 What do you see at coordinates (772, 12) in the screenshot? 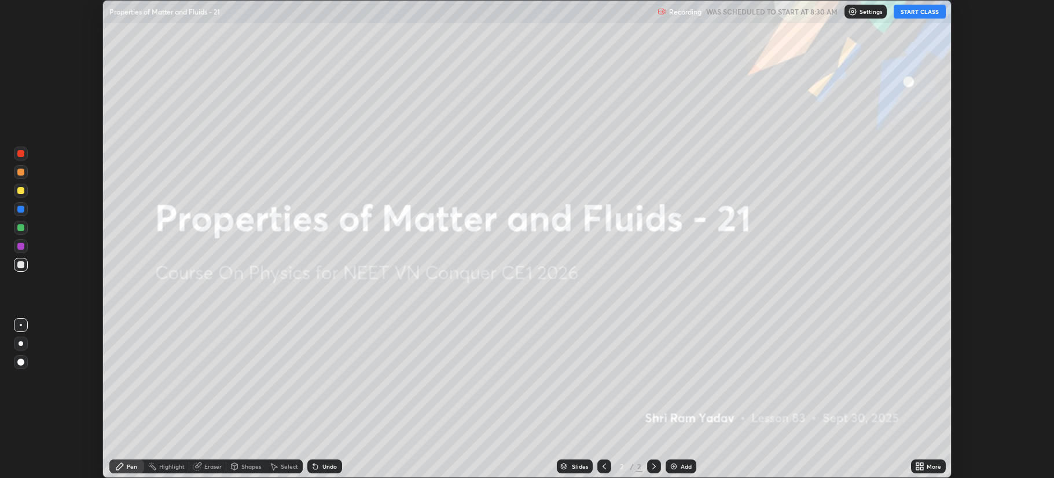
I see `h5: WAS SCHEDULED TO START AT 8:30 AM` at bounding box center [772, 12].